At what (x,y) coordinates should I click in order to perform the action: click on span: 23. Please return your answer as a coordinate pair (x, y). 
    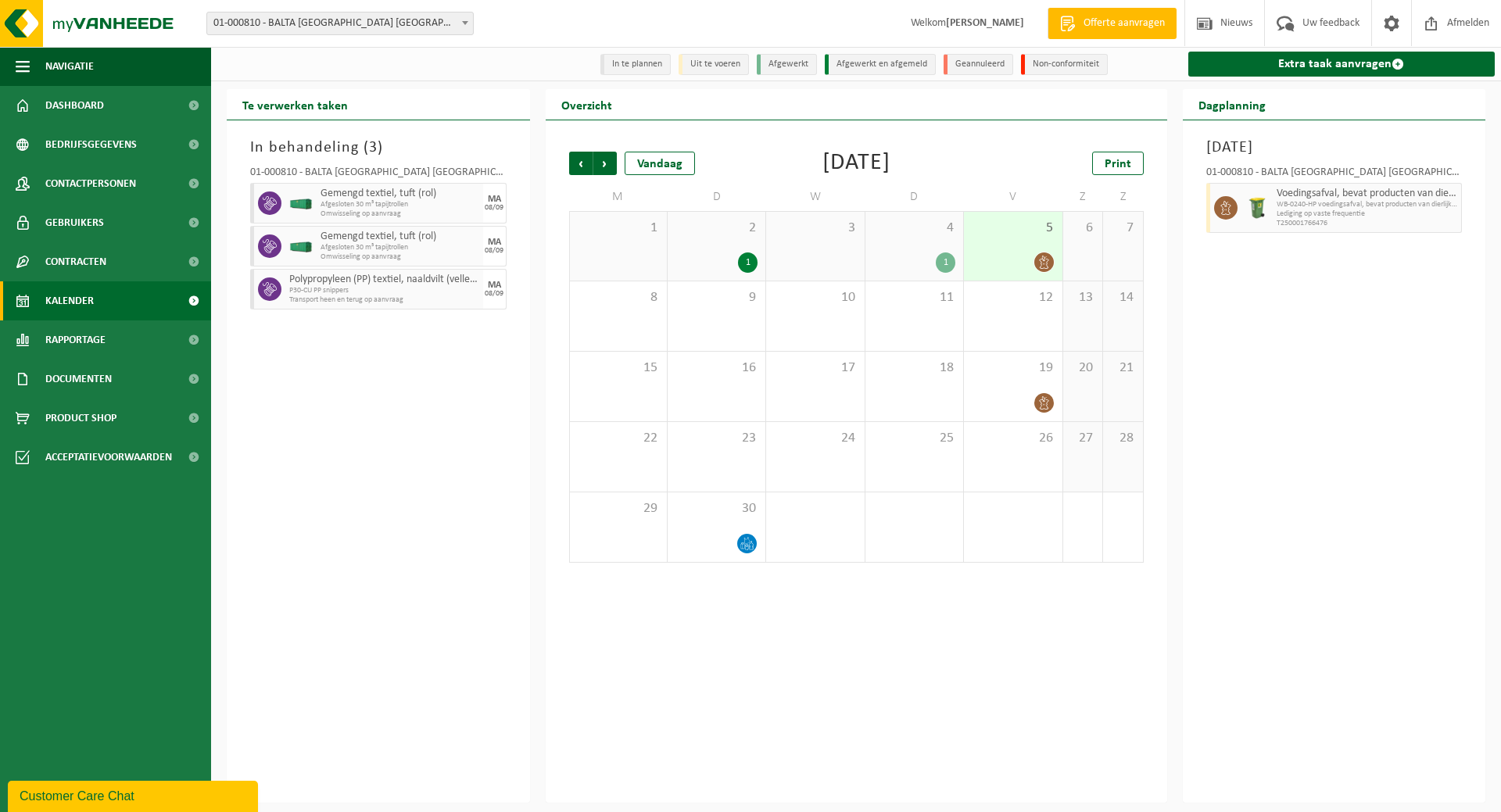
    Looking at the image, I should click on (716, 439).